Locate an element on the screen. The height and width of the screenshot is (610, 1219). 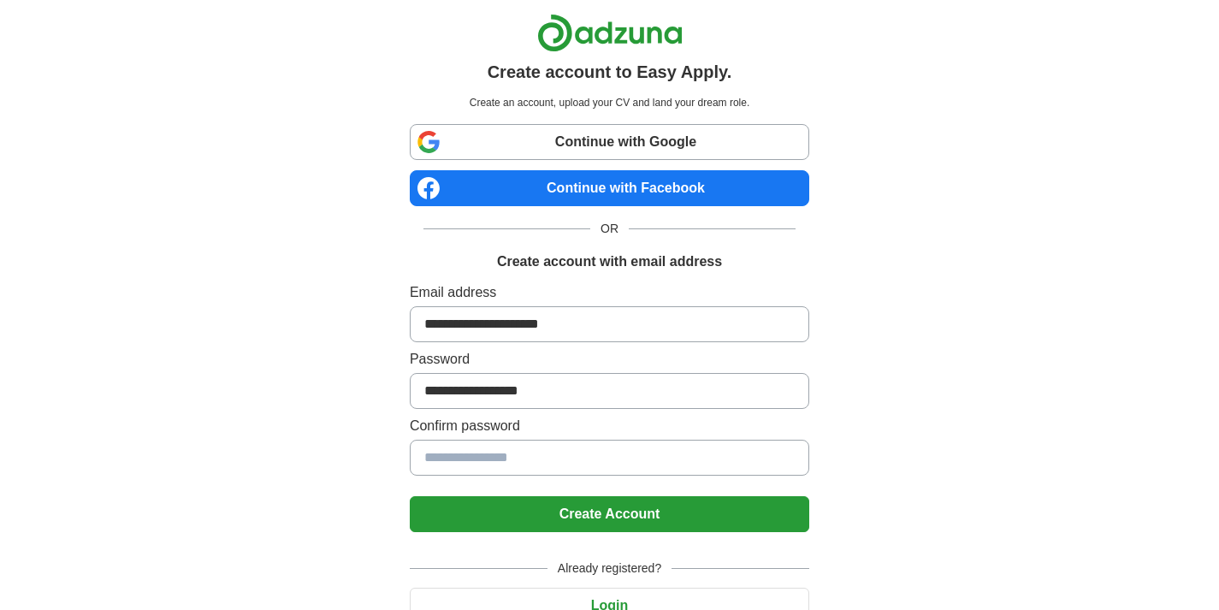
button: Create Account is located at coordinates (609, 514).